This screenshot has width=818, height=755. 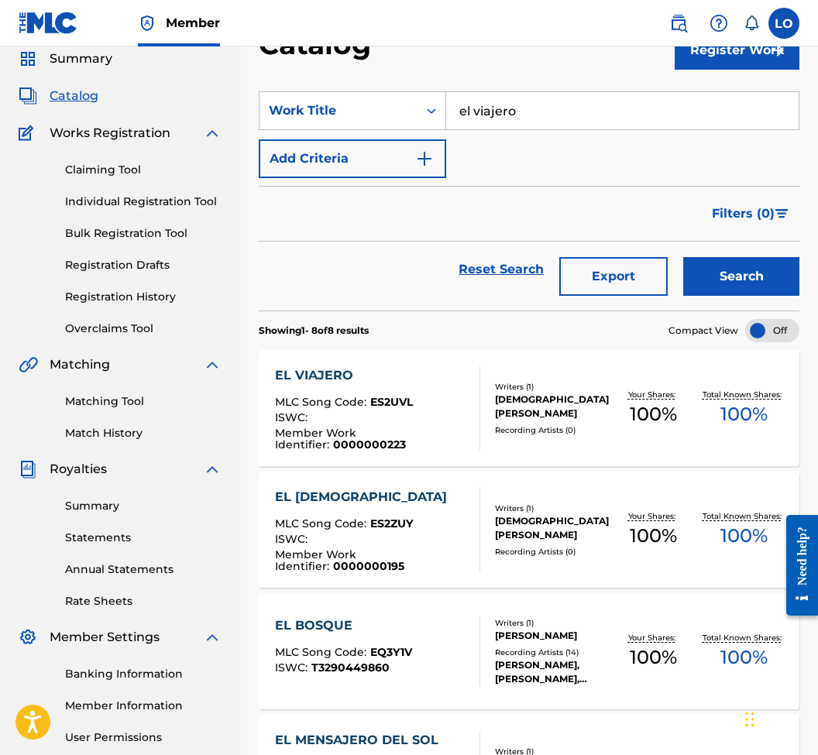 What do you see at coordinates (781, 214) in the screenshot?
I see `img: filter` at bounding box center [781, 214].